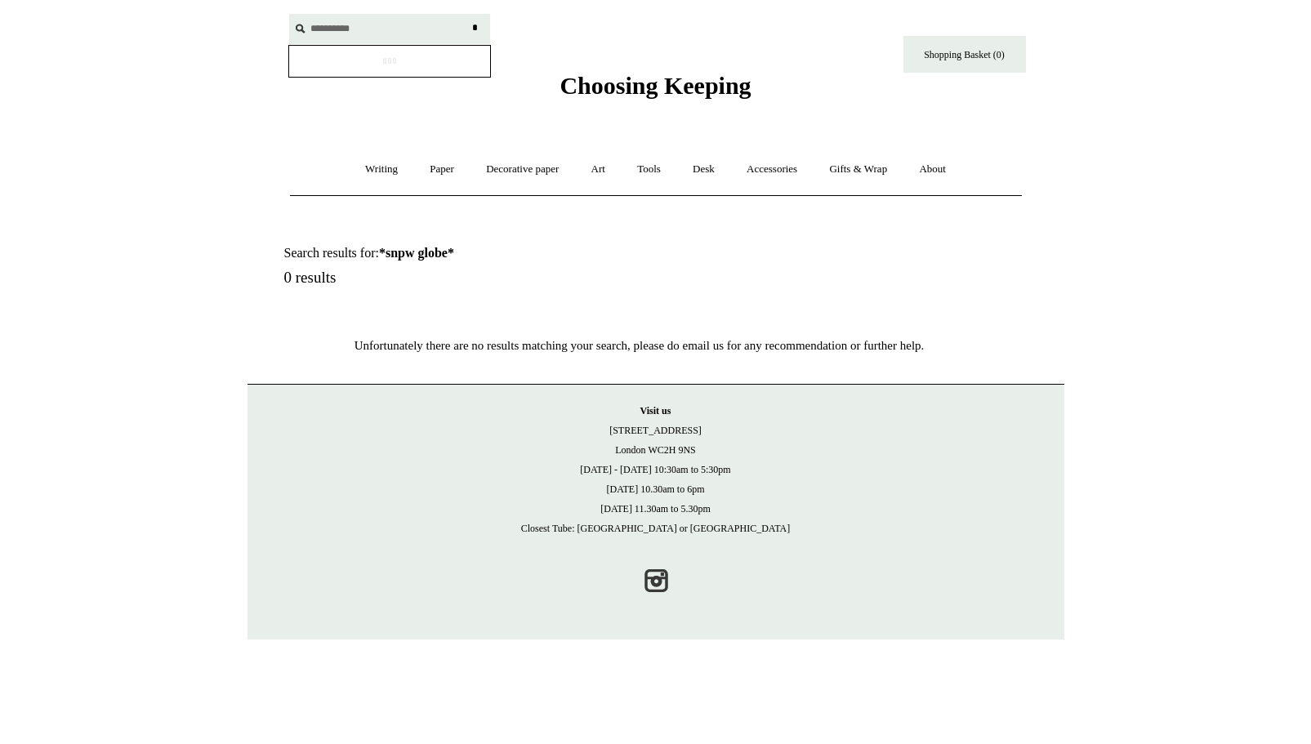 The height and width of the screenshot is (744, 1311). I want to click on a: Accessories, so click(772, 169).